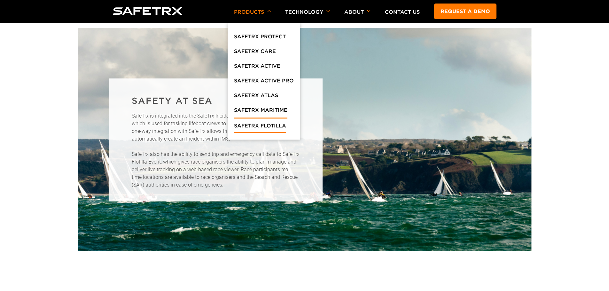 This screenshot has width=609, height=291. Describe the element at coordinates (465, 11) in the screenshot. I see `a: Request a demo` at that location.